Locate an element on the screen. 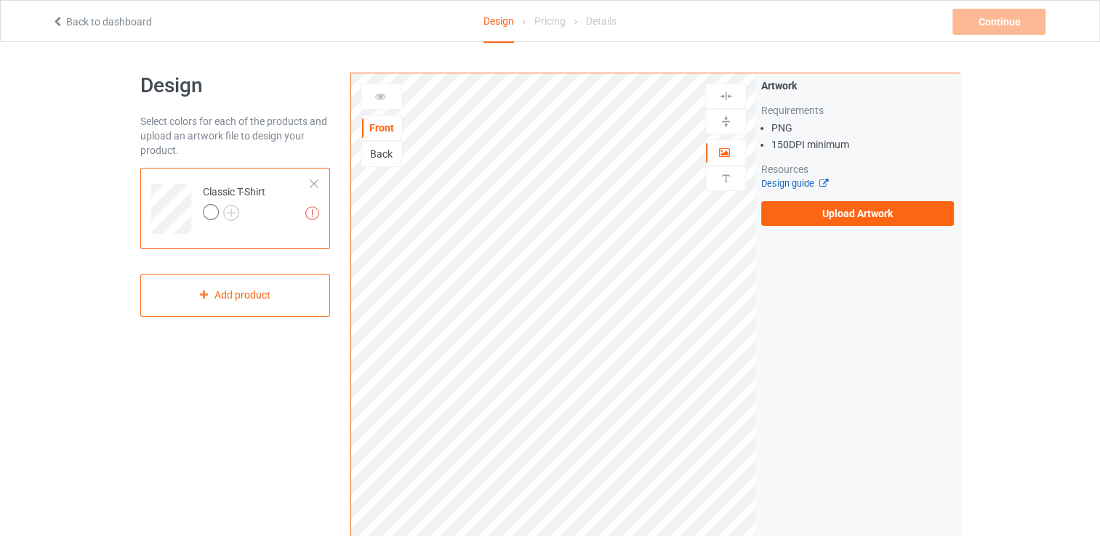  div: Requirements is located at coordinates (857, 110).